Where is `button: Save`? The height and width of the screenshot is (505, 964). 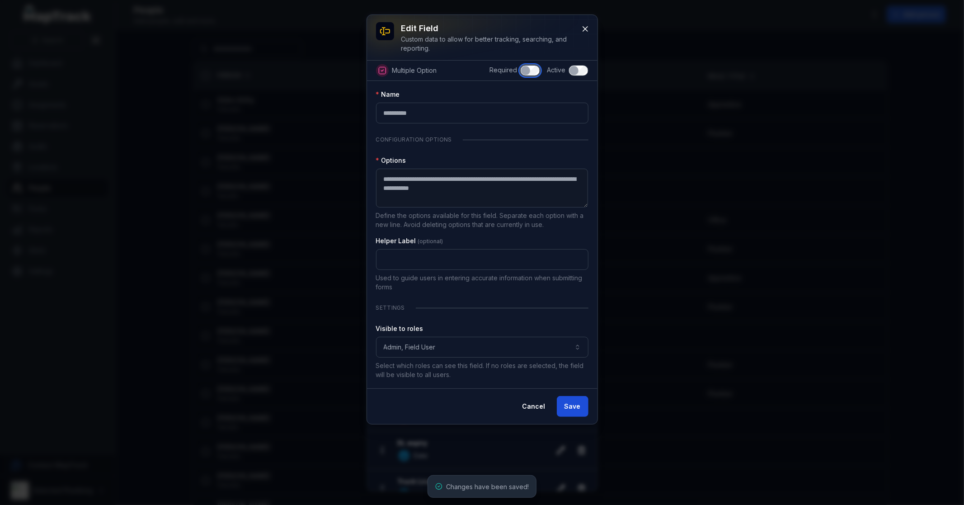 button: Save is located at coordinates (572, 406).